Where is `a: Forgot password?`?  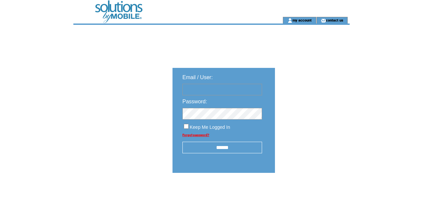 a: Forgot password? is located at coordinates (196, 135).